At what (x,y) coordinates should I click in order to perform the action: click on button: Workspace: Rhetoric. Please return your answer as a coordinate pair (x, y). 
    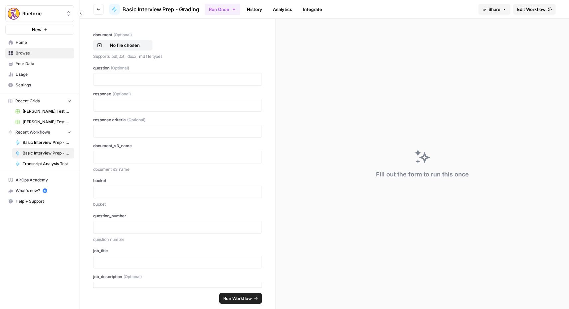
    Looking at the image, I should click on (40, 14).